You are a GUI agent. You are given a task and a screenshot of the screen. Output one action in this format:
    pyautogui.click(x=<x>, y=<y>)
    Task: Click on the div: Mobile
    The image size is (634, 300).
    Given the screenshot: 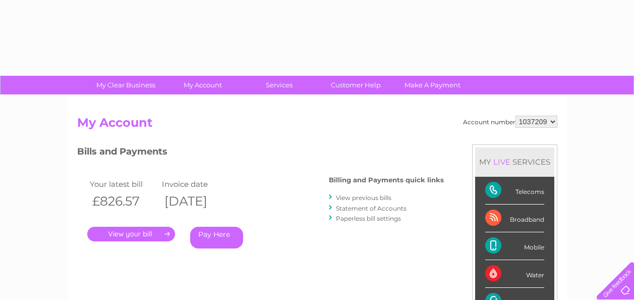 What is the action you would take?
    pyautogui.click(x=515, y=246)
    